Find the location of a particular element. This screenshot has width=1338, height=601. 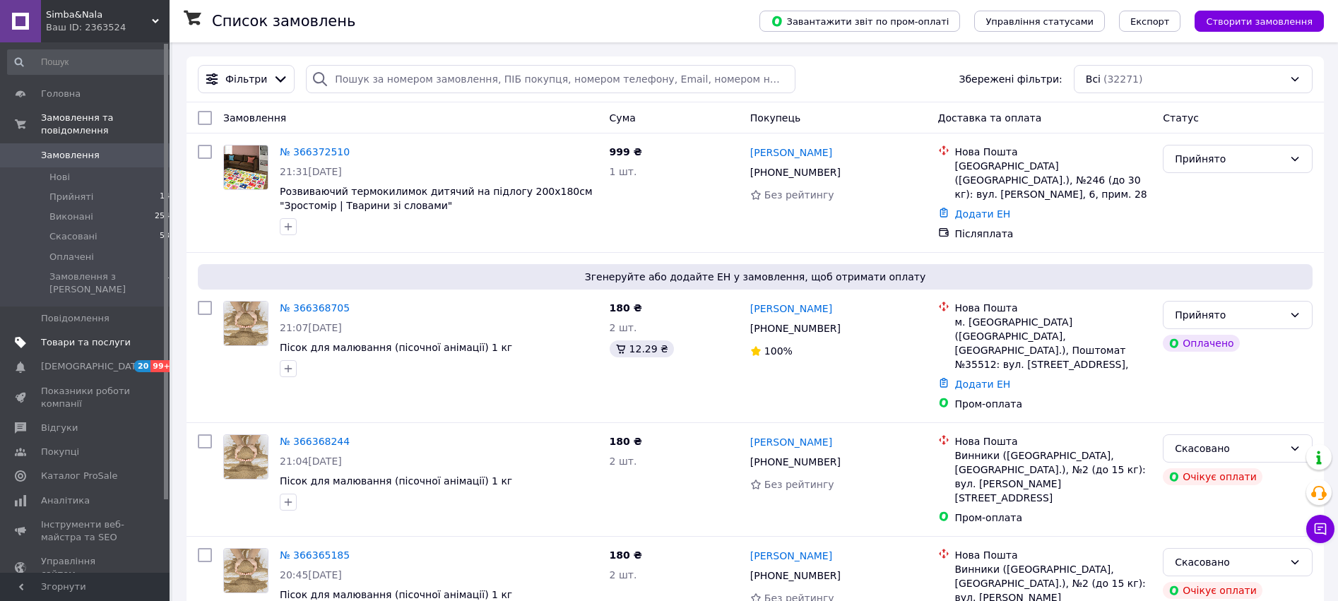

button: Чат з покупцем is located at coordinates (1320, 529).